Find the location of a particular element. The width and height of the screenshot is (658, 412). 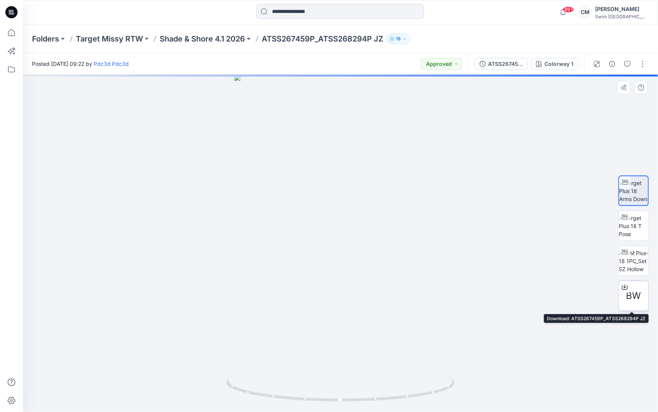

p: Folders is located at coordinates (45, 39).